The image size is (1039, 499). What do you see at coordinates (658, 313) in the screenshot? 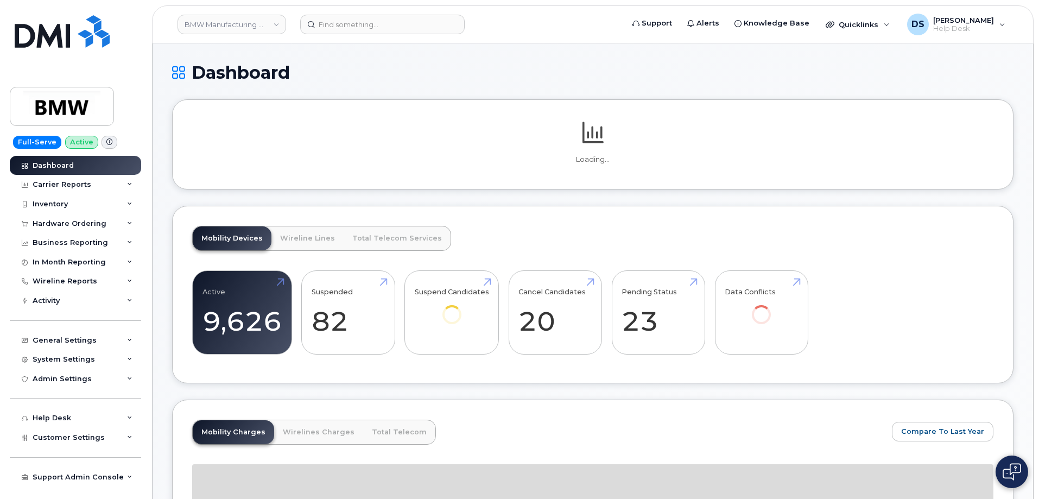
I see `a: Pending Status 23` at bounding box center [658, 313].